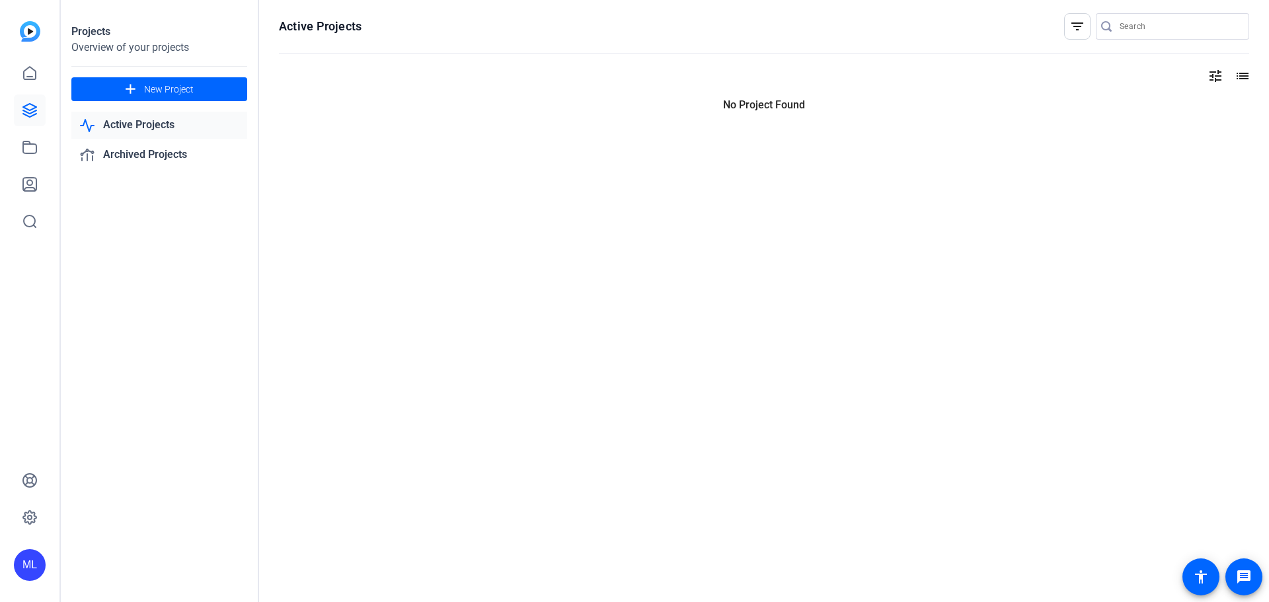 The image size is (1269, 602). What do you see at coordinates (159, 48) in the screenshot?
I see `div: Overview of your projects` at bounding box center [159, 48].